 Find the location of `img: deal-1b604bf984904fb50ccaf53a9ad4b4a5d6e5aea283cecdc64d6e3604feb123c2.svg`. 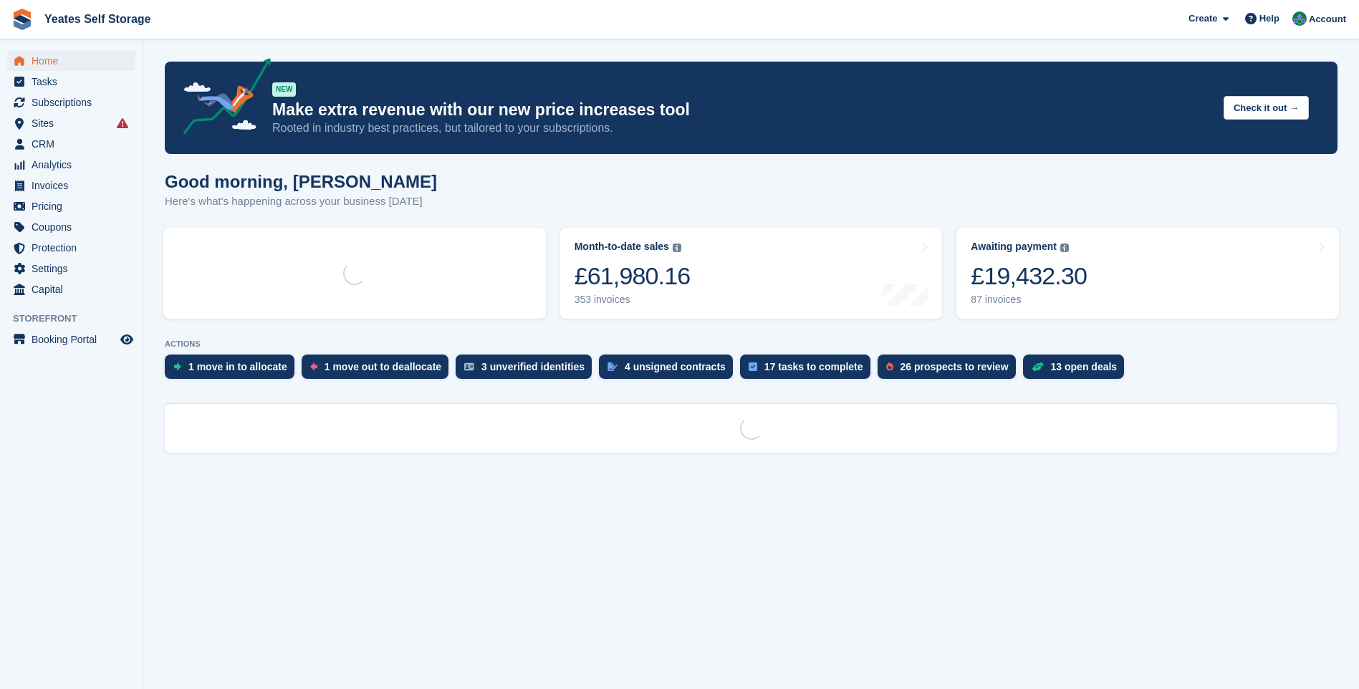

img: deal-1b604bf984904fb50ccaf53a9ad4b4a5d6e5aea283cecdc64d6e3604feb123c2.svg is located at coordinates (1037, 367).